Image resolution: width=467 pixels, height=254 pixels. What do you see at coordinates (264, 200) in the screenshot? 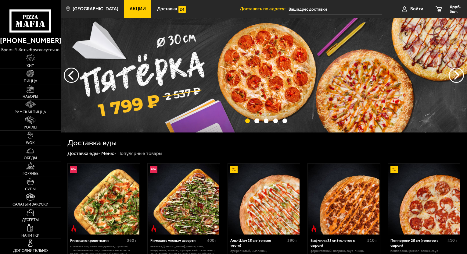
I see `a: АкционныйАль-Шам 25 см (тонкое тесто)` at bounding box center [264, 200].